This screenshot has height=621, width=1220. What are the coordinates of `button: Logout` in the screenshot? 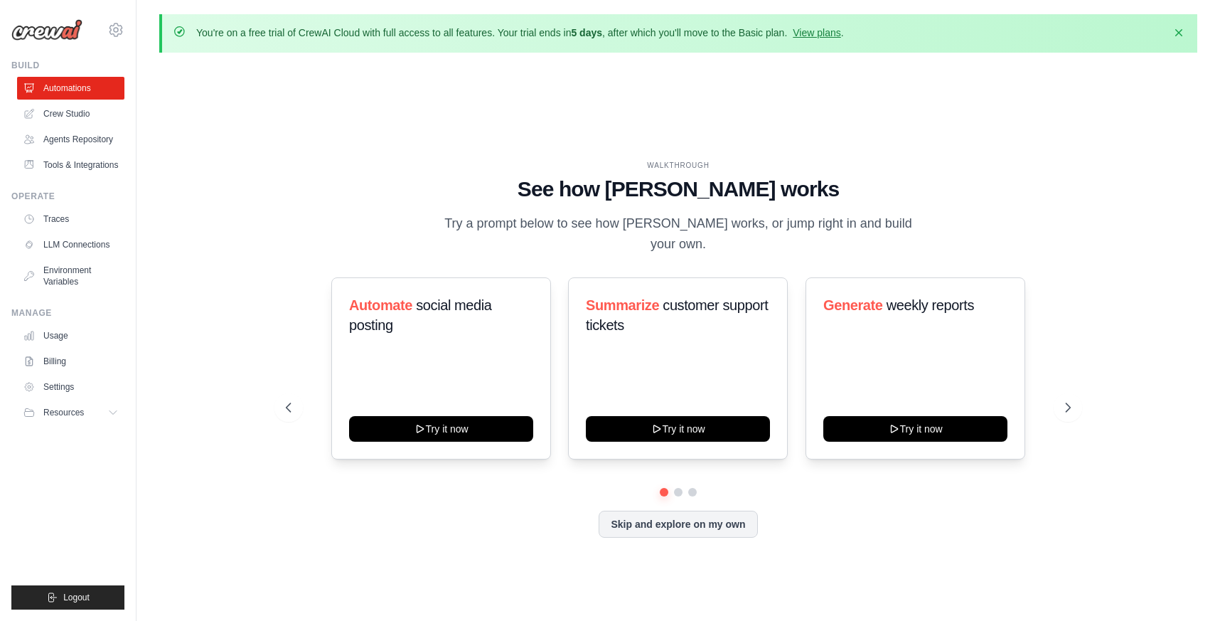 It's located at (68, 597).